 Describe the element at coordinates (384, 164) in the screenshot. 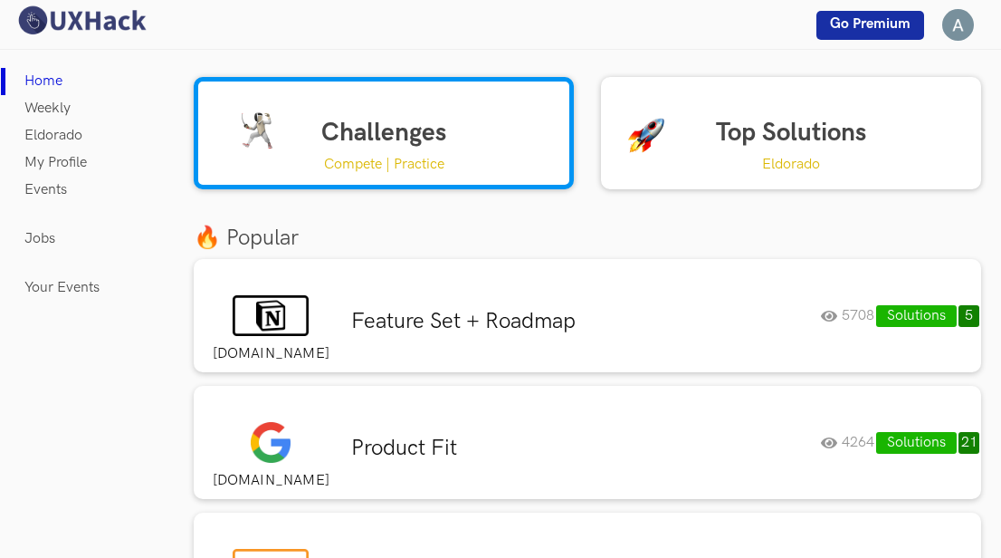

I see `p: Compete | Practice` at that location.